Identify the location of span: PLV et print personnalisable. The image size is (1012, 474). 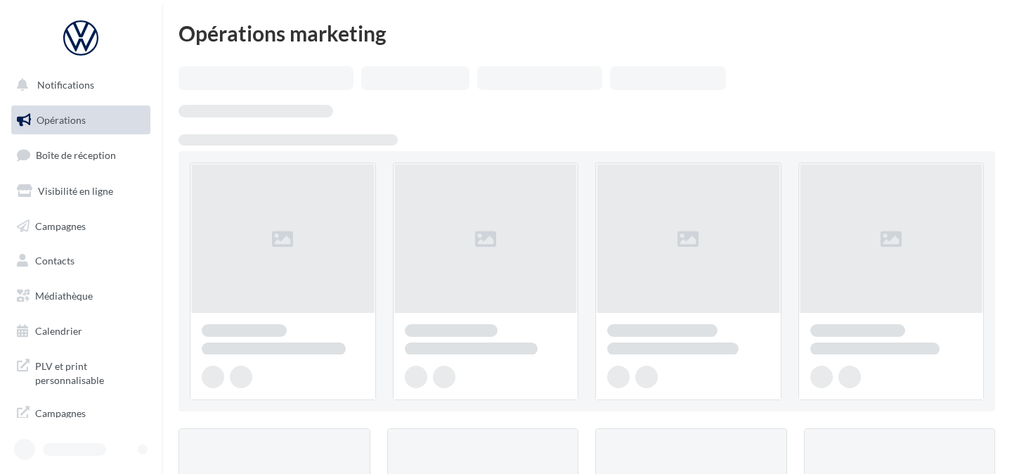
(90, 371).